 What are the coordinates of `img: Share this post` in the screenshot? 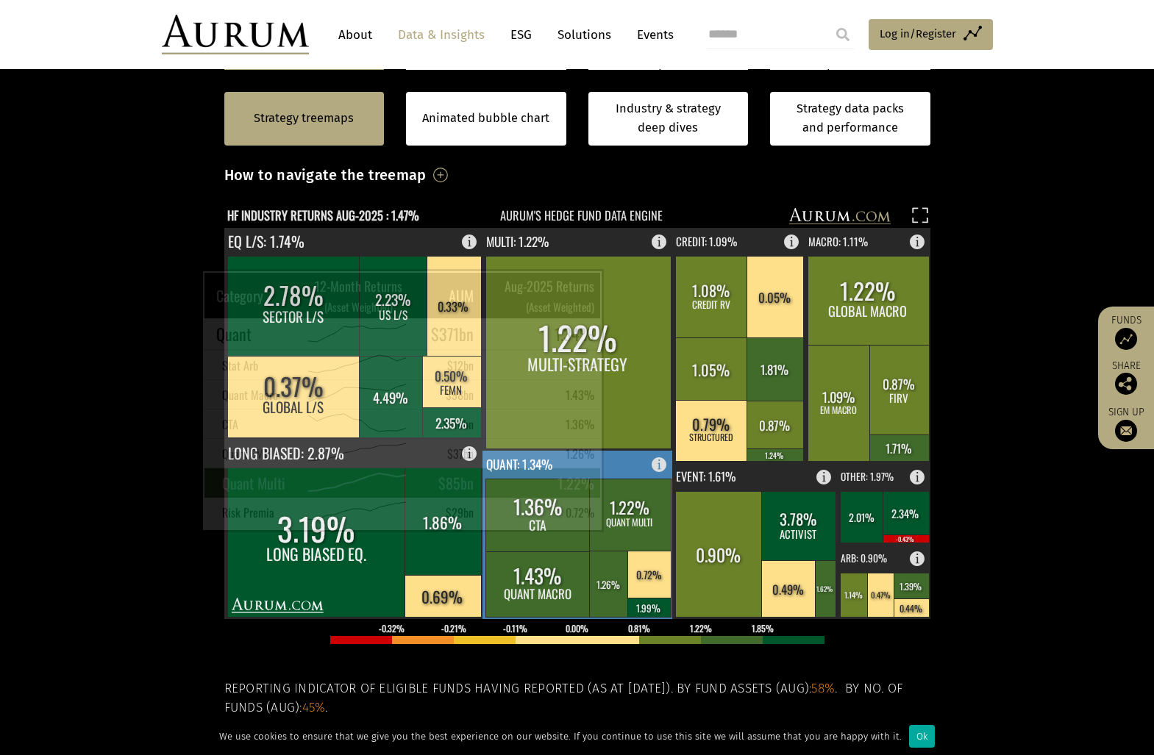 It's located at (1126, 384).